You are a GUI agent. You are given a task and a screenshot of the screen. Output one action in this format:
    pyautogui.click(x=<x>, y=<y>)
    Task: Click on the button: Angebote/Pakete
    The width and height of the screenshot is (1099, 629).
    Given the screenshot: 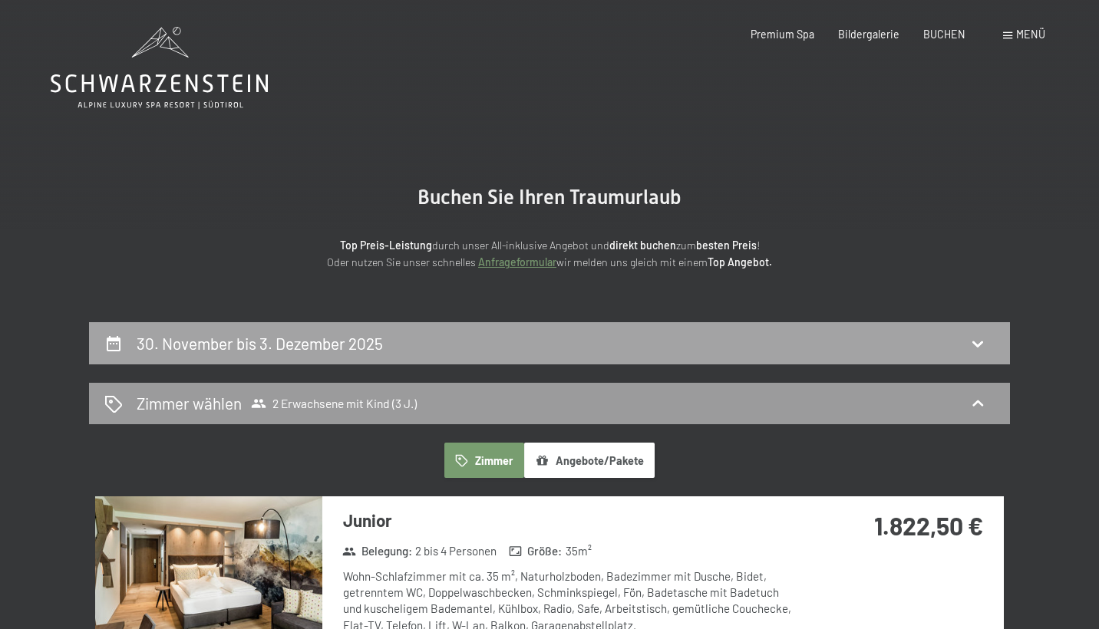 What is the action you would take?
    pyautogui.click(x=589, y=460)
    